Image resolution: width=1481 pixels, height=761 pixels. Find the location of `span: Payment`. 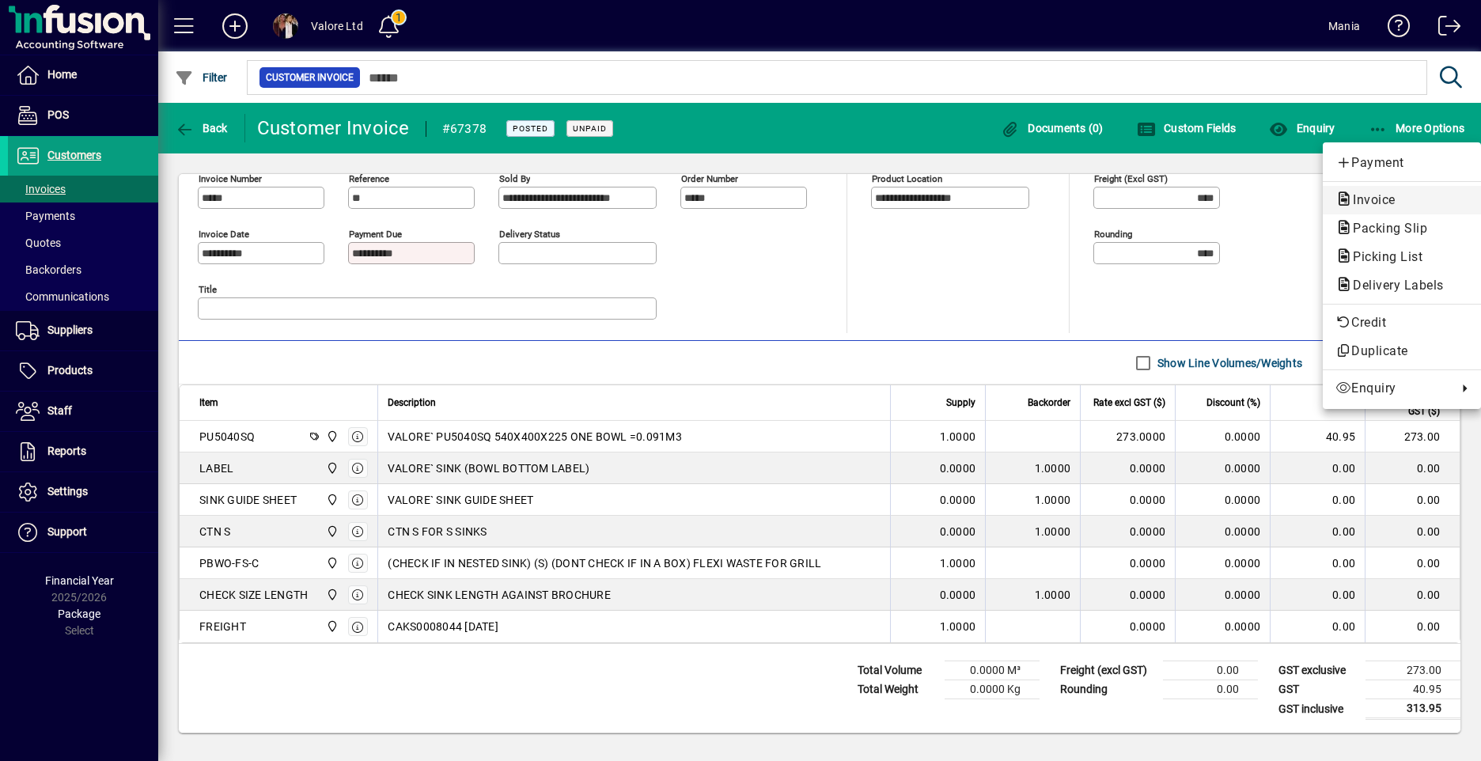

span: Payment is located at coordinates (1402, 163).